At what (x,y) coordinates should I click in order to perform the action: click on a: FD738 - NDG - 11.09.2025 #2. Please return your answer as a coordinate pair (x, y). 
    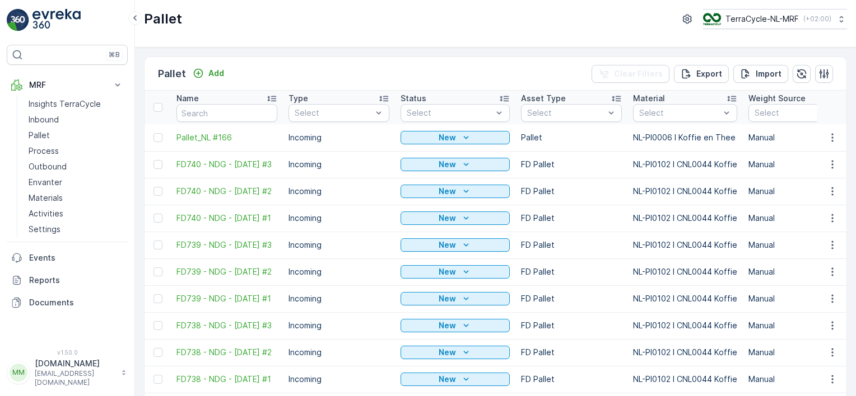
    Looking at the image, I should click on (227, 353).